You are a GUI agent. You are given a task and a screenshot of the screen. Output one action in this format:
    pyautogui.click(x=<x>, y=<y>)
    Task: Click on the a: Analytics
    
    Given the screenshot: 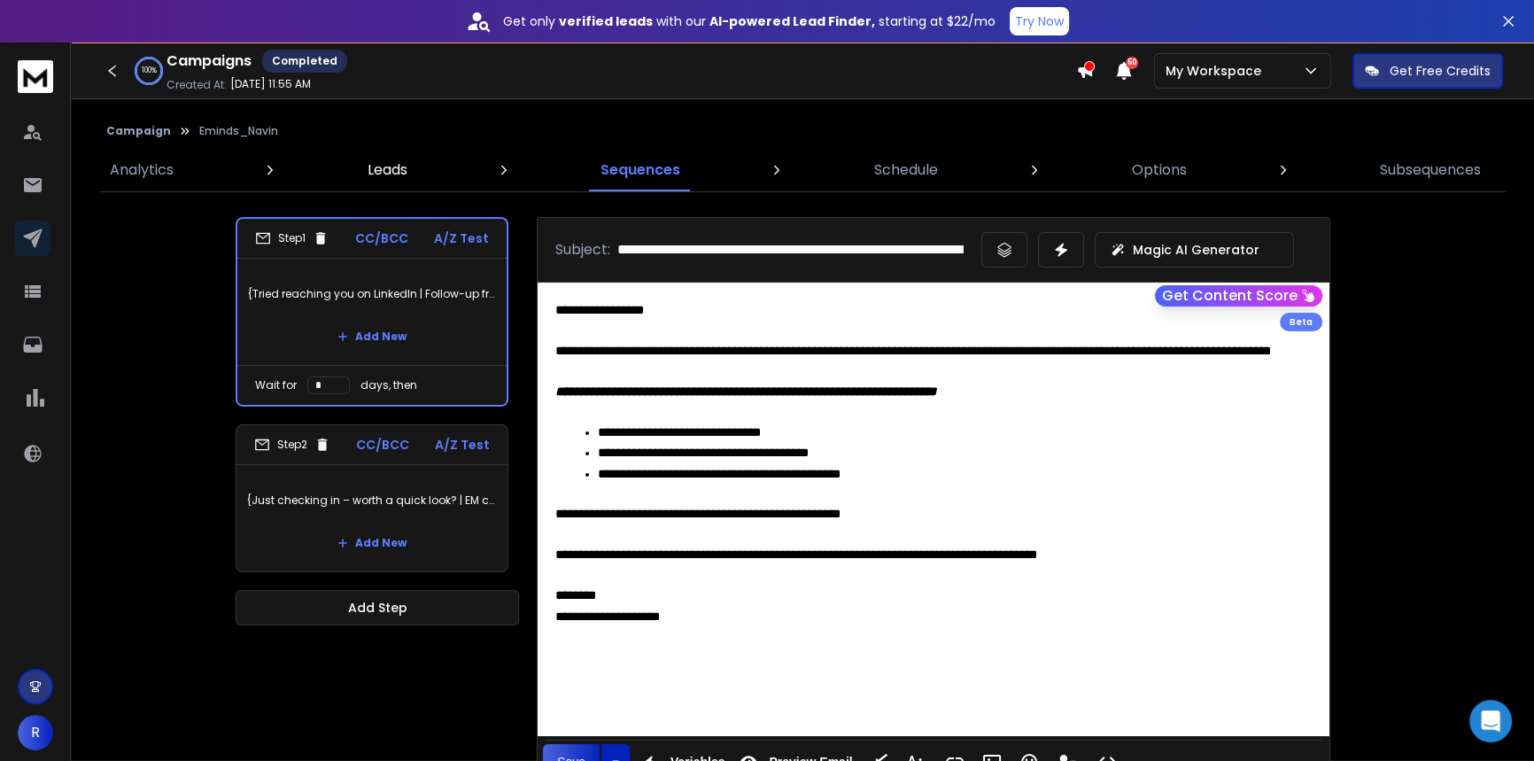 What is the action you would take?
    pyautogui.click(x=142, y=170)
    